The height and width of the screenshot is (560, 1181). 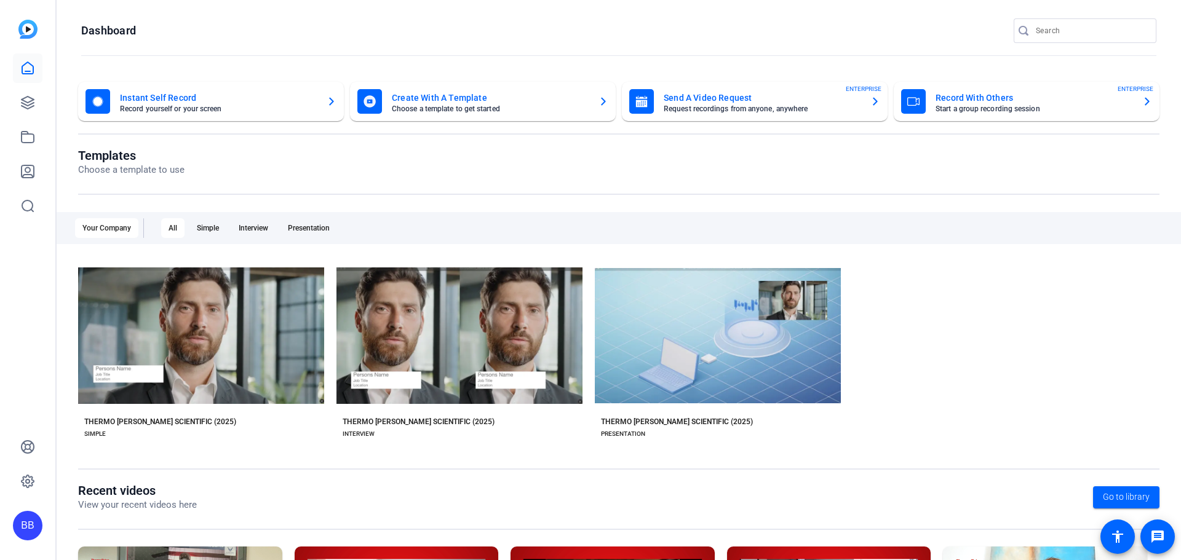 What do you see at coordinates (108, 31) in the screenshot?
I see `h1: Dashboard` at bounding box center [108, 31].